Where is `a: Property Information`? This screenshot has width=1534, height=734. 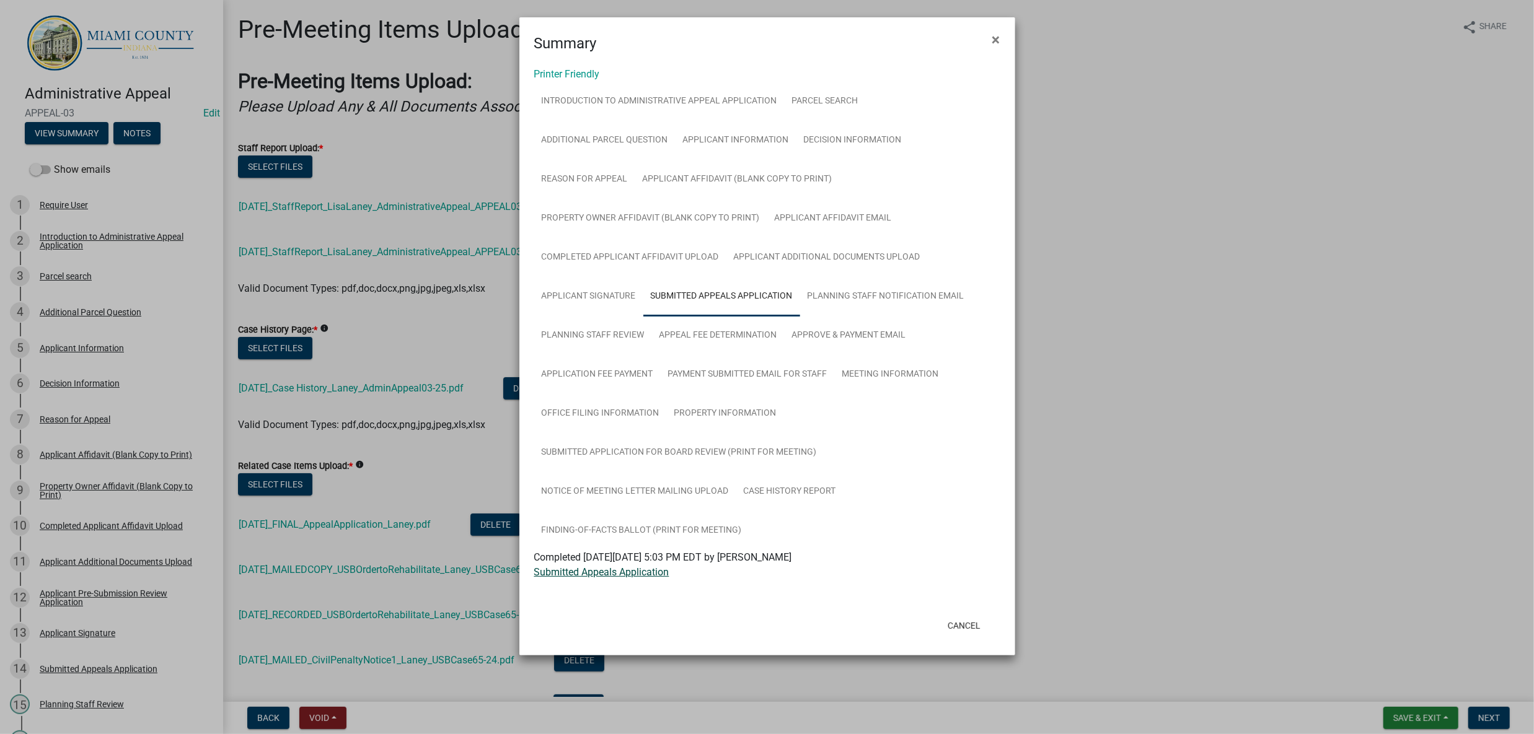 a: Property Information is located at coordinates (725, 414).